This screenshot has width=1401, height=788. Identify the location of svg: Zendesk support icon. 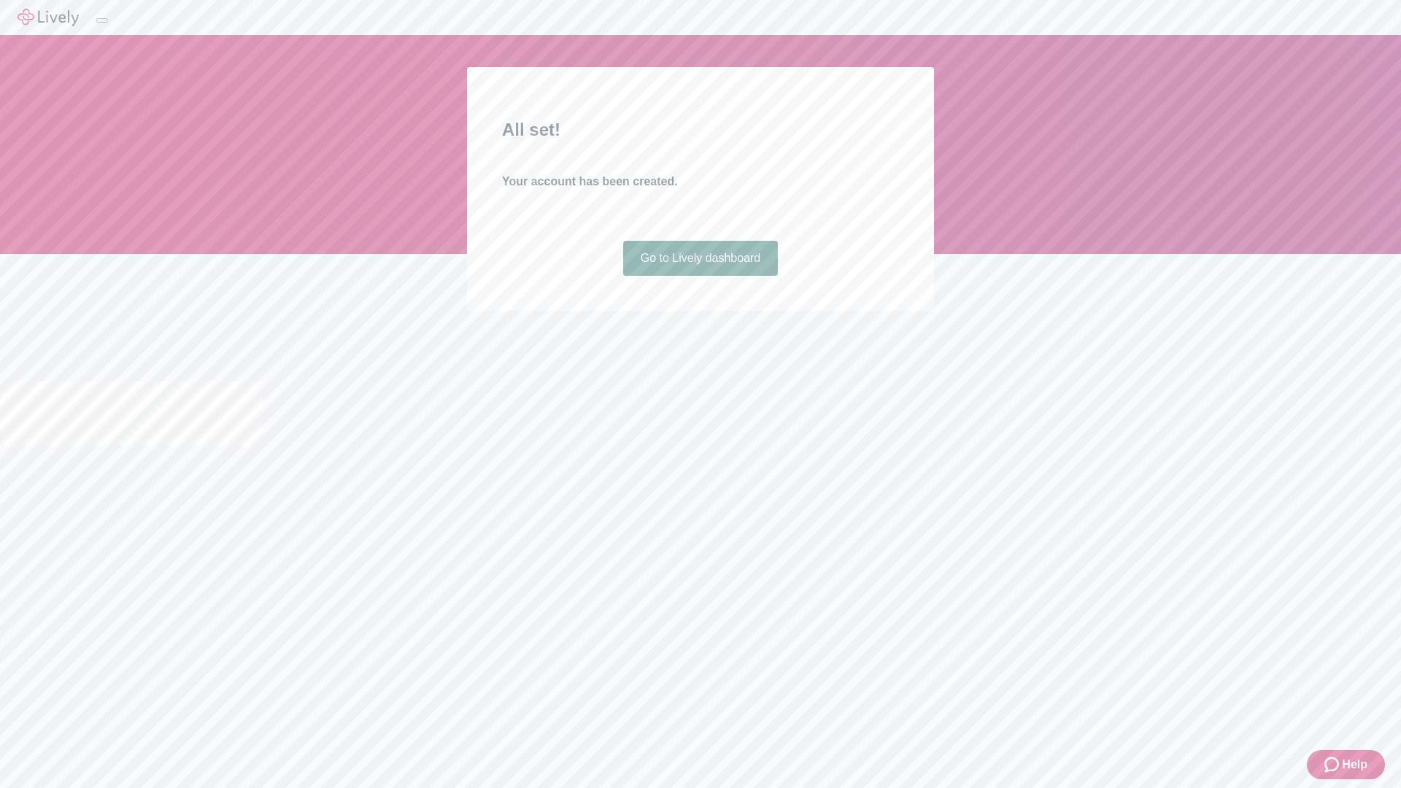
(1333, 765).